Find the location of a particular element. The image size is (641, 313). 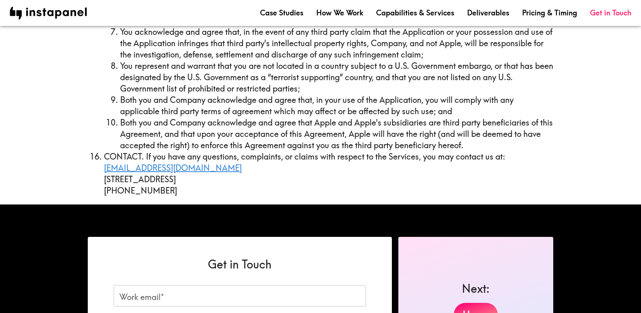

li: You acknowledge and agree that, in the event of any third party claim that the Application or you... is located at coordinates (337, 43).